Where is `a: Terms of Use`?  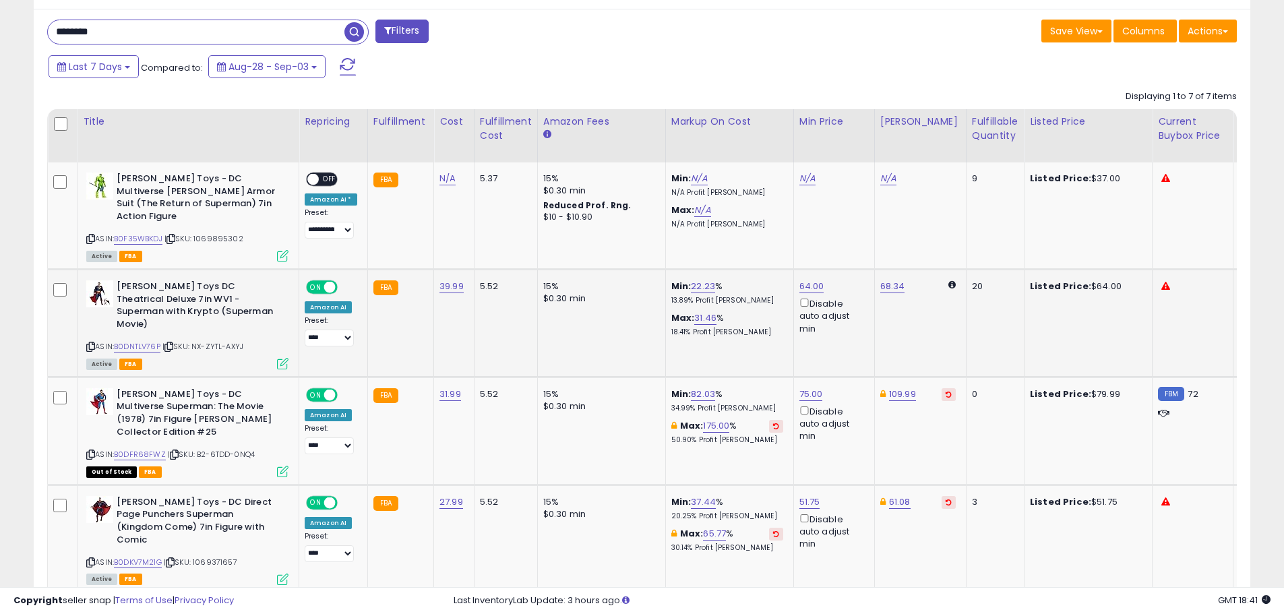 a: Terms of Use is located at coordinates (144, 600).